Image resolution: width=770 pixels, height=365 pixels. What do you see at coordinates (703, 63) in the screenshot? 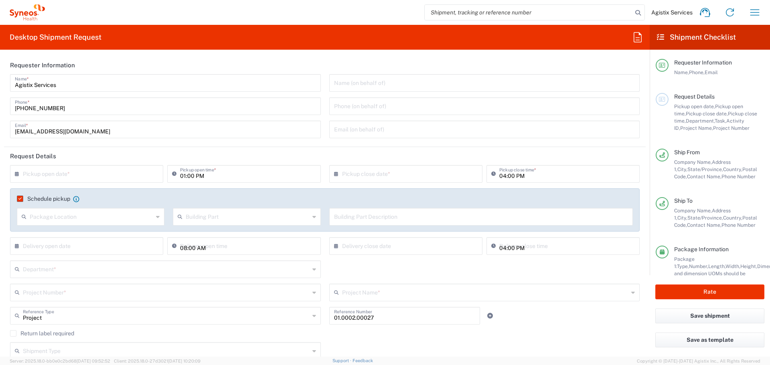
I see `span: Requester Information` at bounding box center [703, 63].